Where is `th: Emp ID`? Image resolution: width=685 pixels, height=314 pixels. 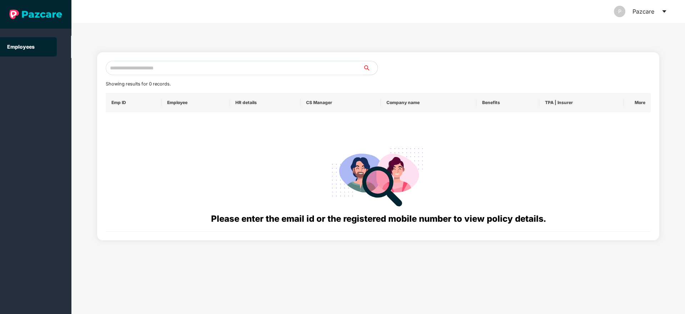
th: Emp ID is located at coordinates (134, 103).